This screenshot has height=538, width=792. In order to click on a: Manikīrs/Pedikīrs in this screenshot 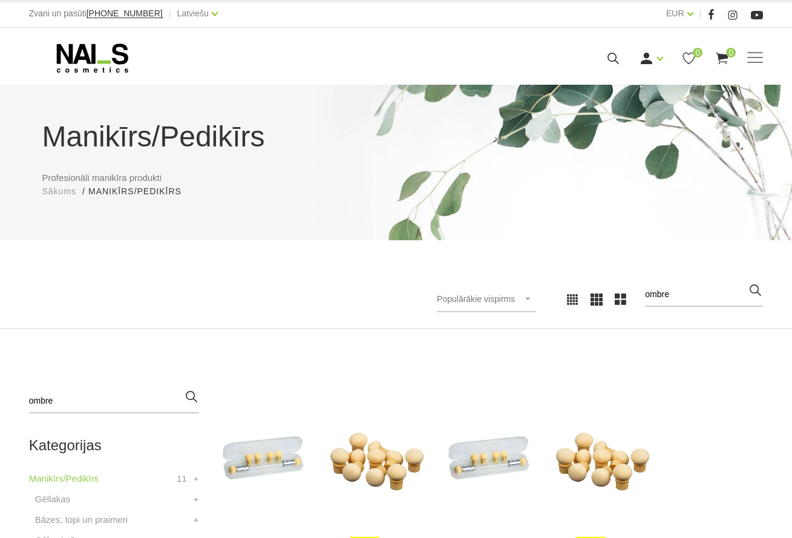, I will do `click(64, 479)`.